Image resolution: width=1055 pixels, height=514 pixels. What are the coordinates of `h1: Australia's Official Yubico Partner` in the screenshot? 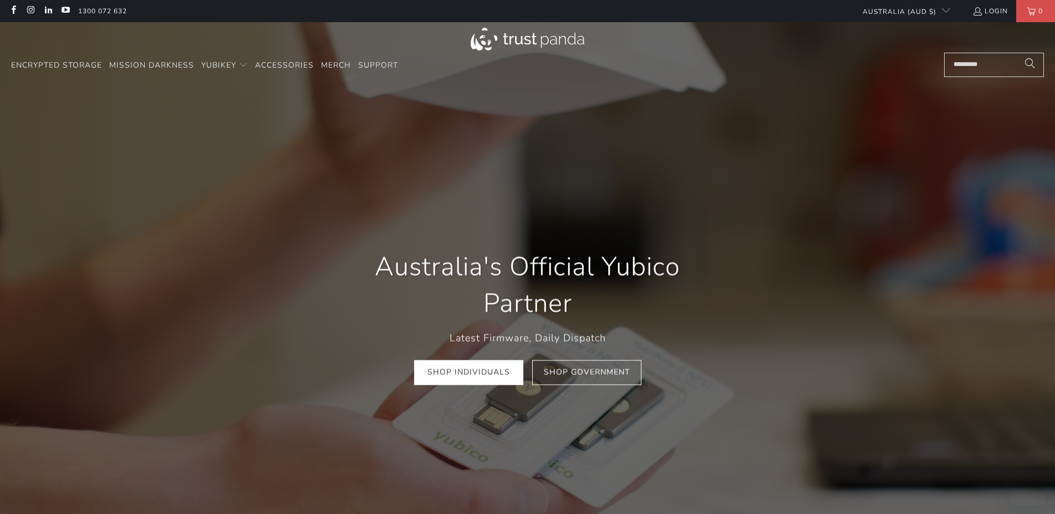 It's located at (528, 285).